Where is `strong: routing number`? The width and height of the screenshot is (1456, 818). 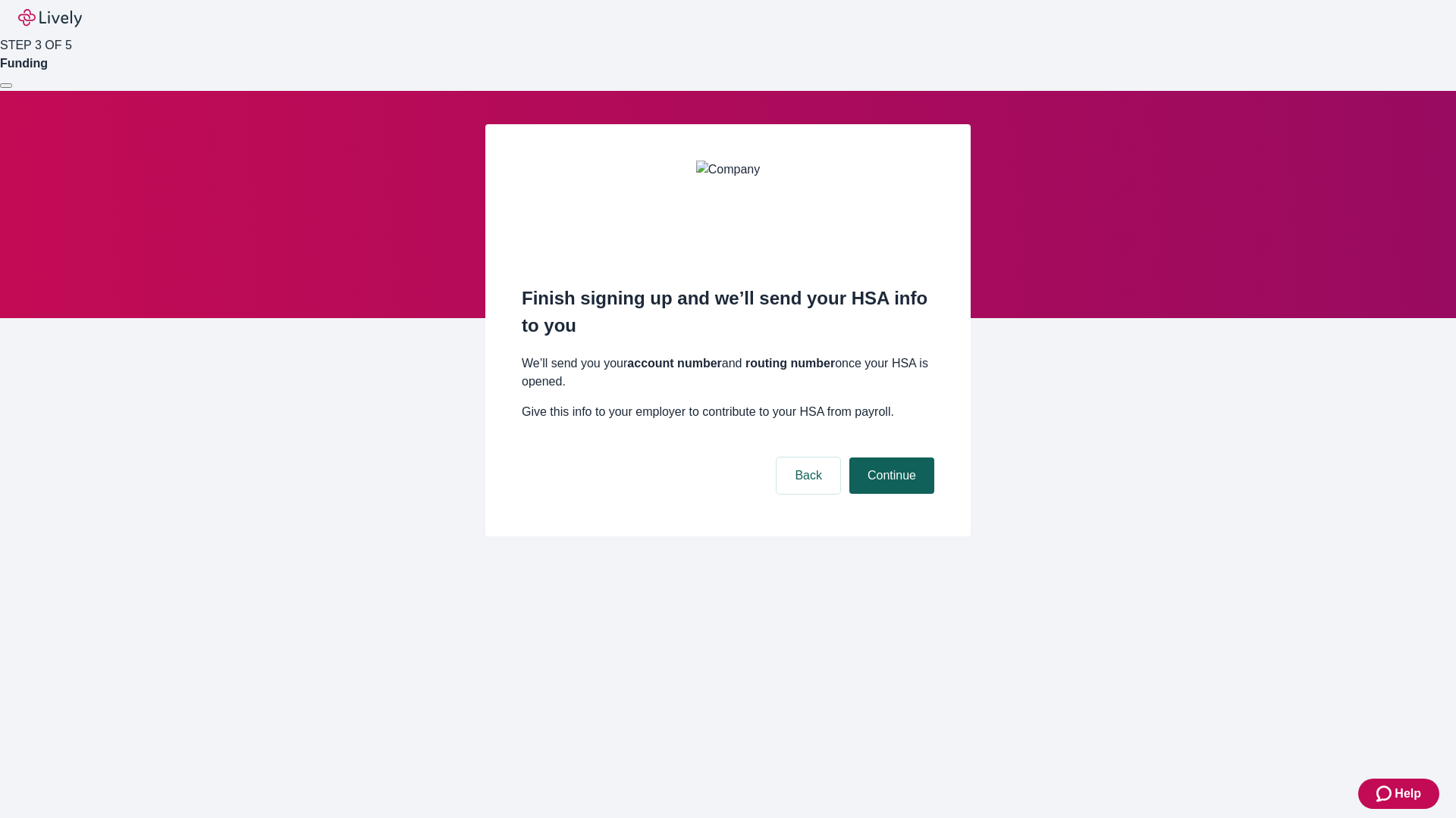 strong: routing number is located at coordinates (790, 363).